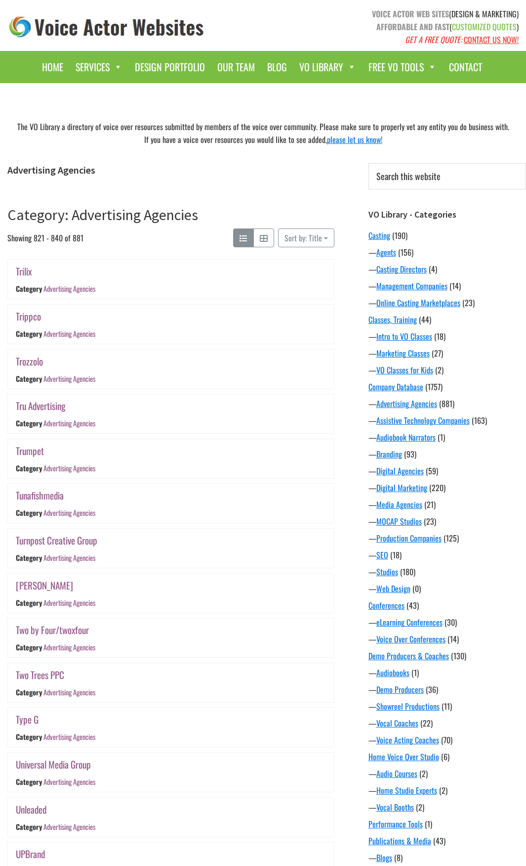  Describe the element at coordinates (434, 40) in the screenshot. I see `em: GET A FREE QUOTE:` at that location.